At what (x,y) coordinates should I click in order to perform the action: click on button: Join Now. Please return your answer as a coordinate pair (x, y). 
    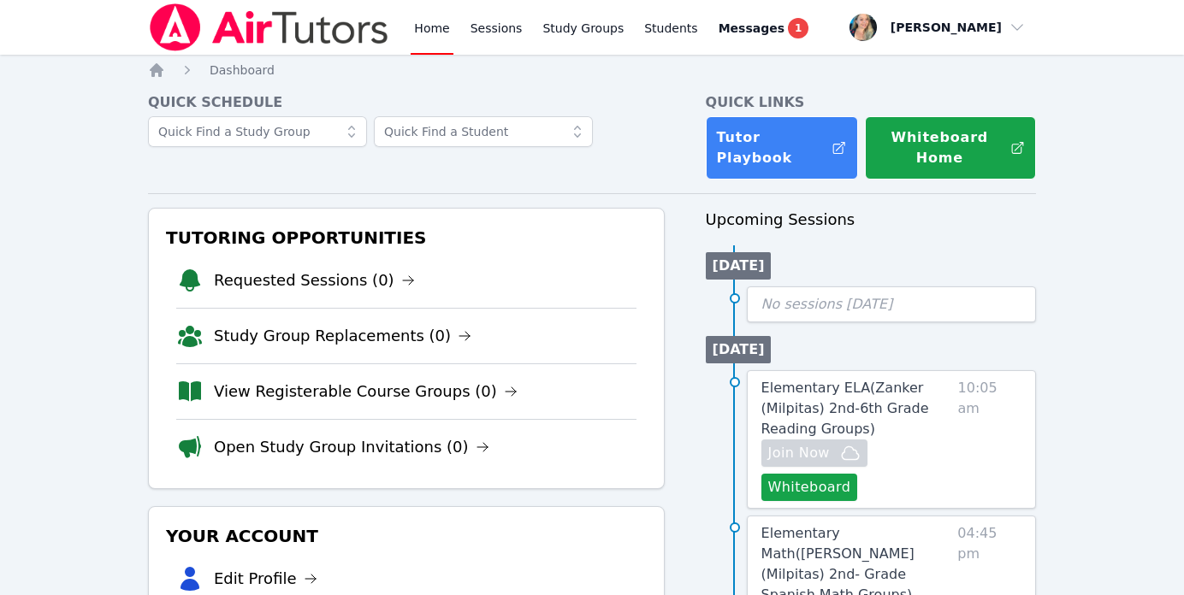
    Looking at the image, I should click on (814, 453).